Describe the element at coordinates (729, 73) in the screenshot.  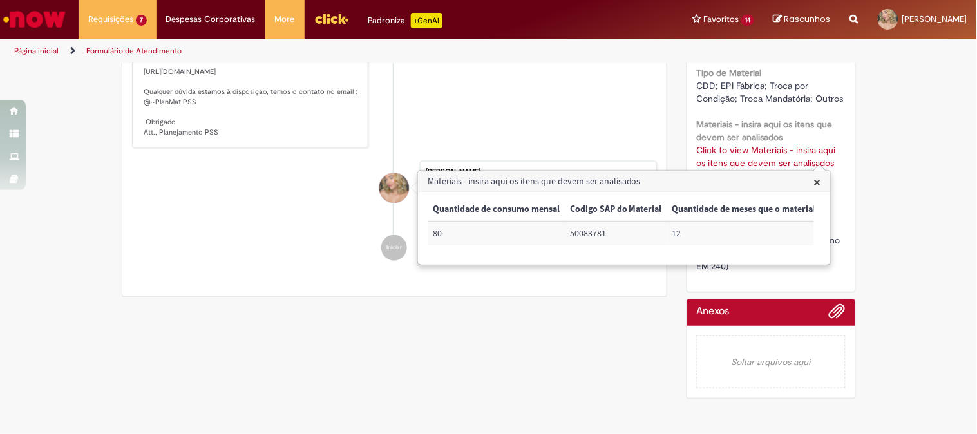
I see `b: Tipo de Material` at that location.